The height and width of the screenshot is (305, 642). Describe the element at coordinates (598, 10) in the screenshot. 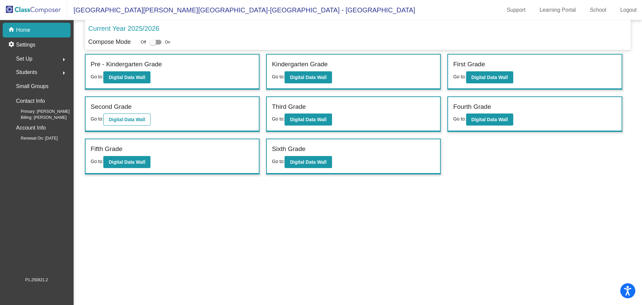

I see `a: School` at that location.